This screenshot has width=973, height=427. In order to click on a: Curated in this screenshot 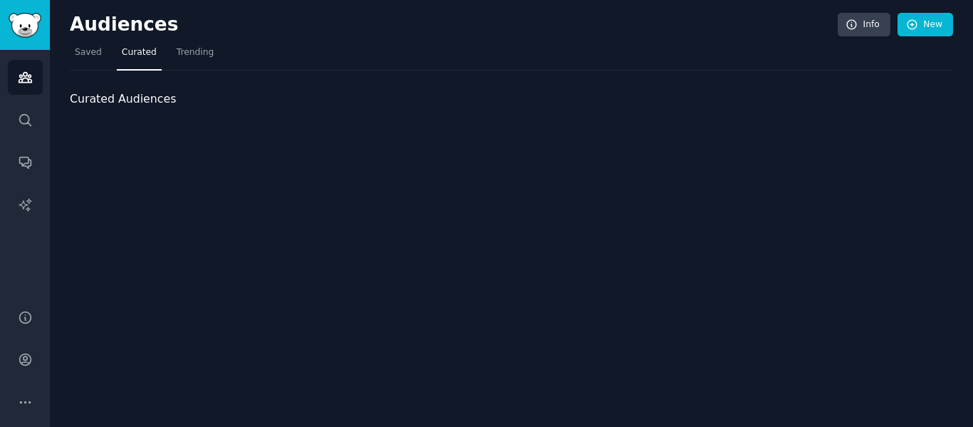, I will do `click(139, 56)`.